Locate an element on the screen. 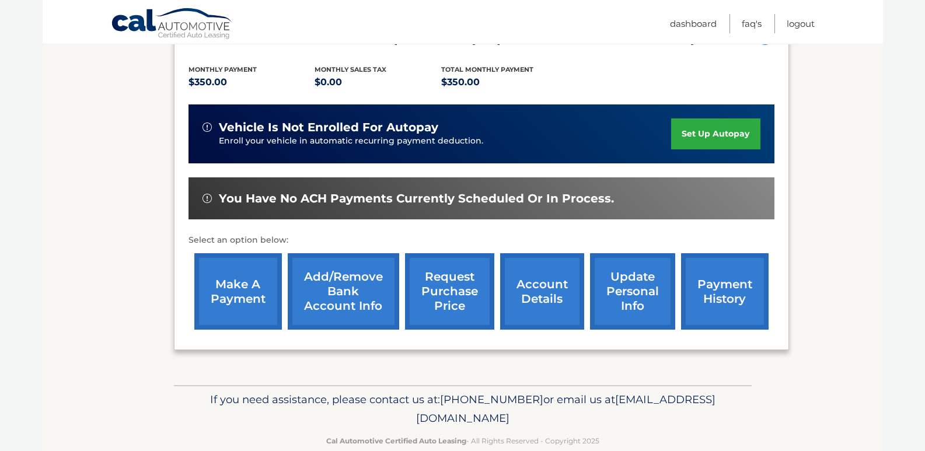 The width and height of the screenshot is (925, 451). span: Monthly sales Tax is located at coordinates (350, 69).